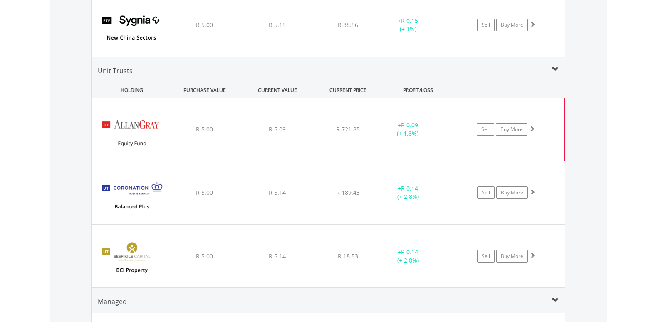 Image resolution: width=656 pixels, height=322 pixels. I want to click on img: UT.ZA.SSPF2.png, so click(131, 260).